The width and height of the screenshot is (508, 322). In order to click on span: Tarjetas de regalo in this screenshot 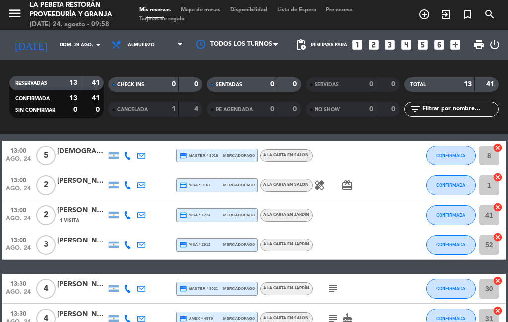, I will do `click(162, 19)`.